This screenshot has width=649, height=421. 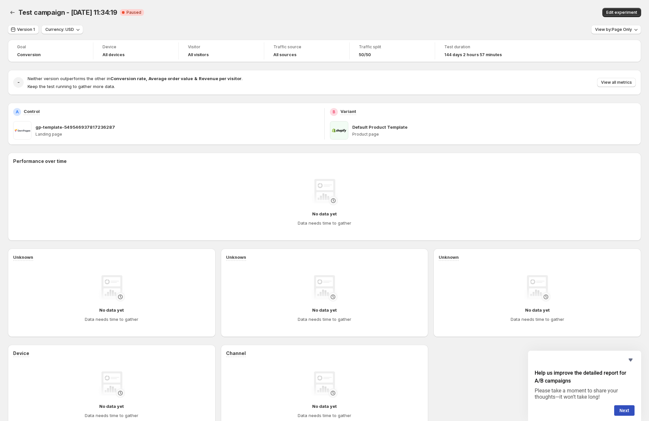 I want to click on h4: All visitors, so click(x=198, y=55).